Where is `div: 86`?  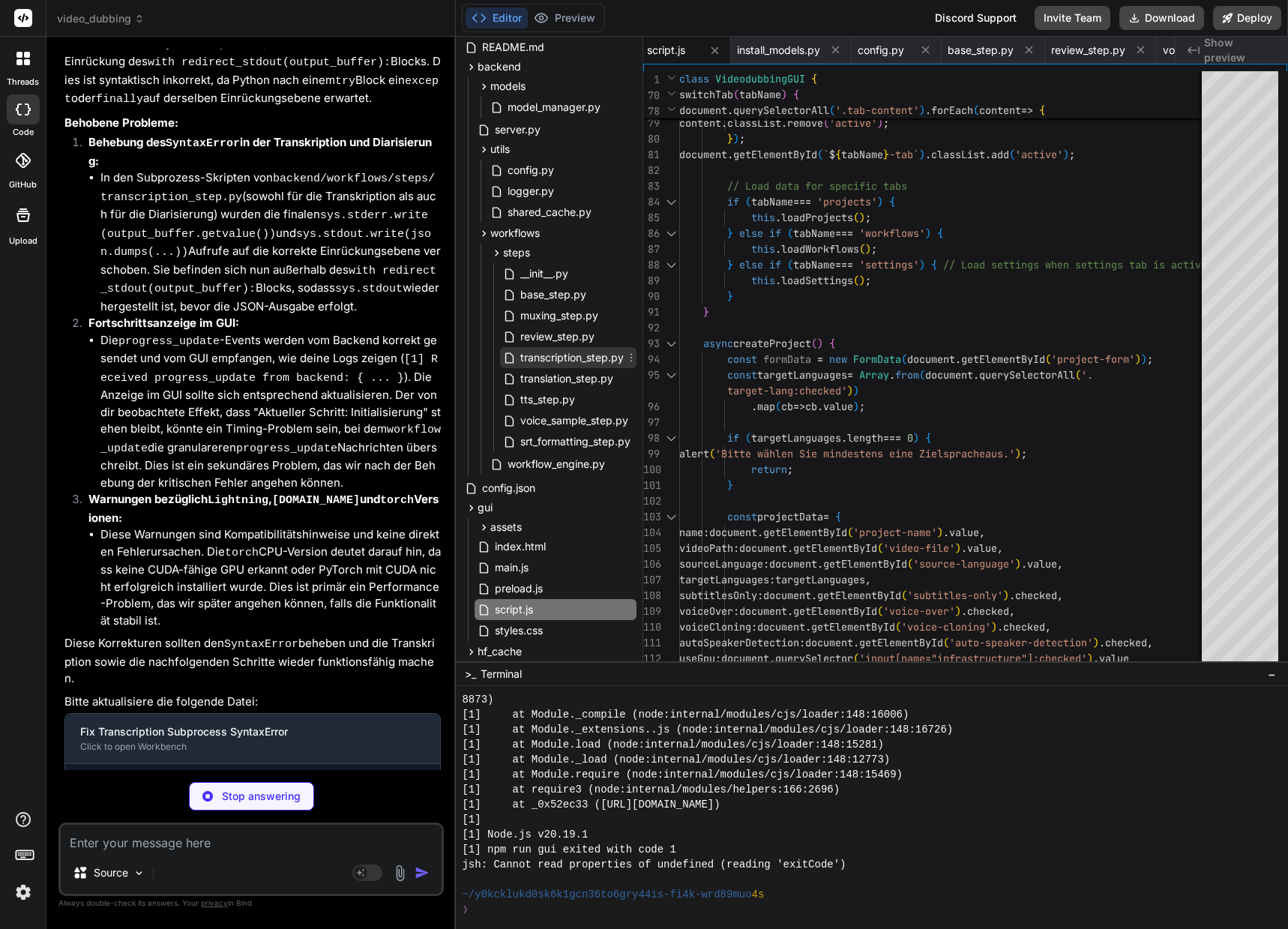 div: 86 is located at coordinates (652, 233).